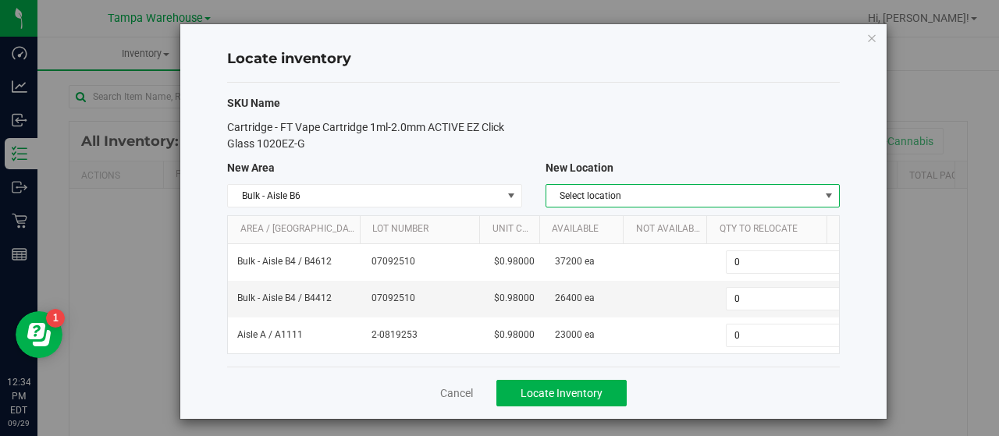 The width and height of the screenshot is (999, 436). What do you see at coordinates (9, 9) in the screenshot?
I see `span: 1` at bounding box center [9, 9].